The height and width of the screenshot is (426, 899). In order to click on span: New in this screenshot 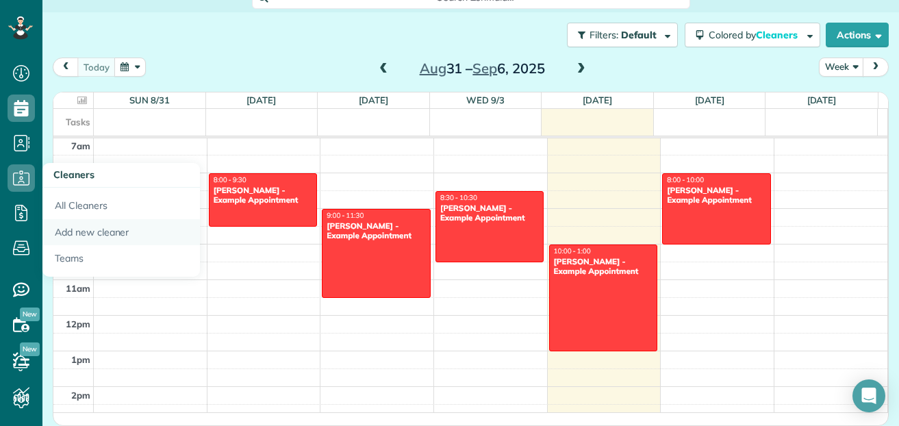, I will do `click(29, 314)`.